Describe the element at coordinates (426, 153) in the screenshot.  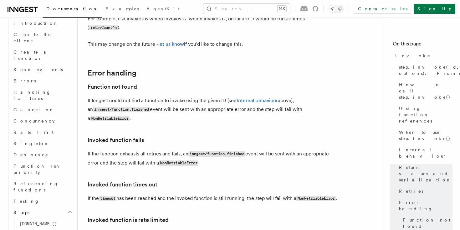
I see `span: Internal behaviour` at that location.